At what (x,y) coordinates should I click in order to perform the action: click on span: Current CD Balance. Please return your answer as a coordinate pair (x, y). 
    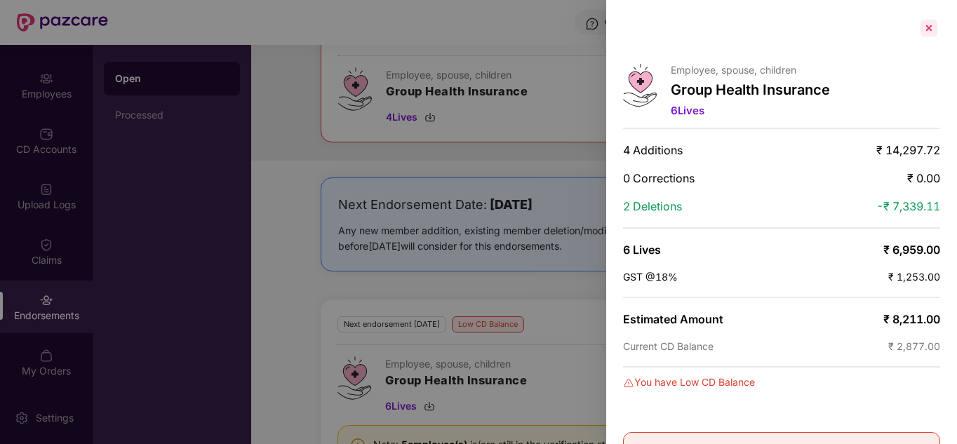
    Looking at the image, I should click on (668, 346).